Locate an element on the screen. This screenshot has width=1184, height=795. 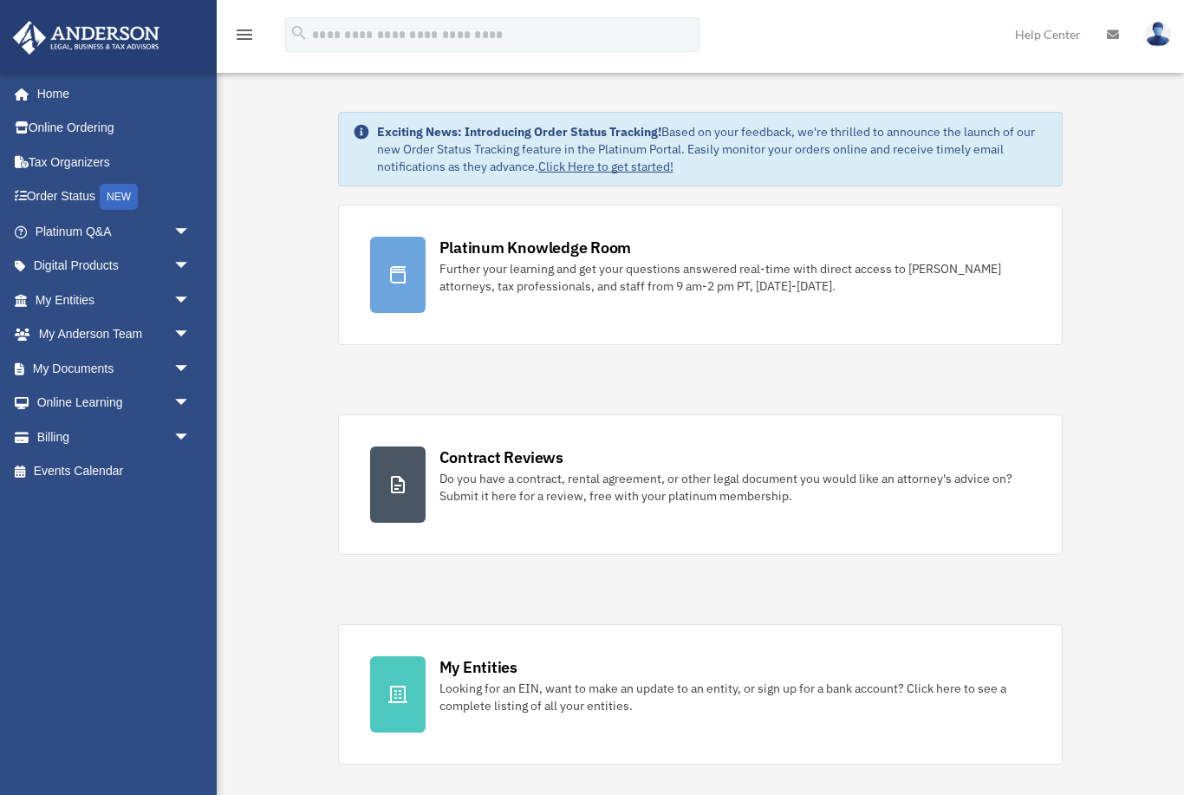
a: Tax Organizers is located at coordinates (114, 162).